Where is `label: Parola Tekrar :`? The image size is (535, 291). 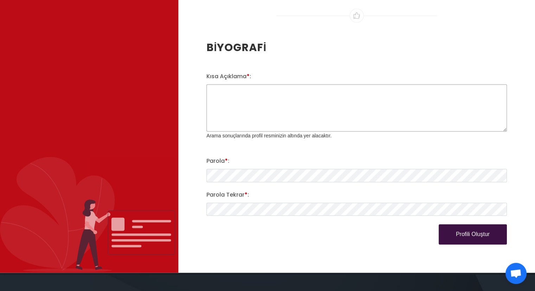
label: Parola Tekrar : is located at coordinates (228, 195).